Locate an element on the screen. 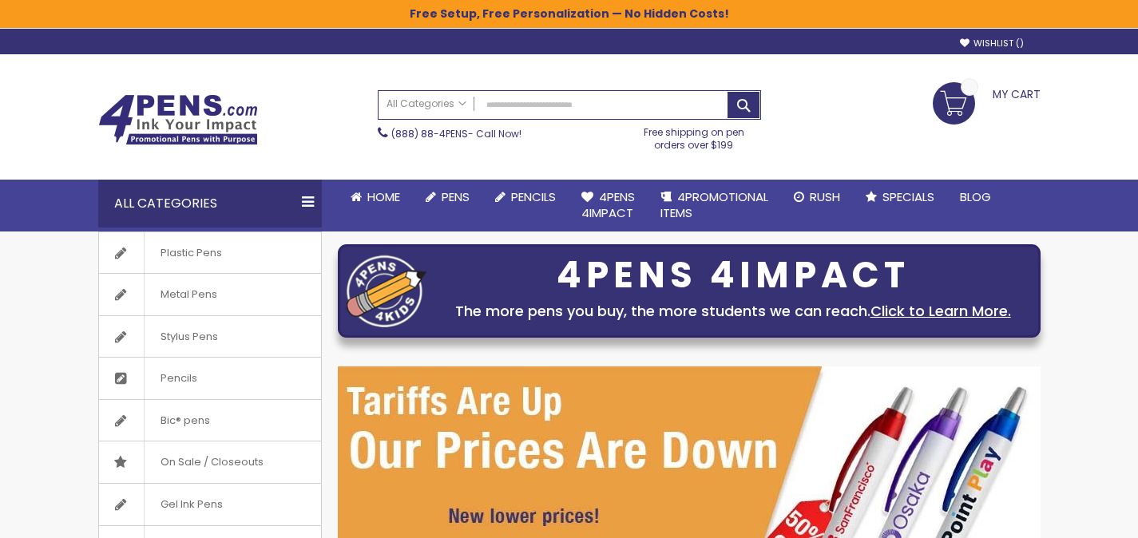 This screenshot has width=1138, height=538. span: Gel Ink Pens is located at coordinates (191, 505).